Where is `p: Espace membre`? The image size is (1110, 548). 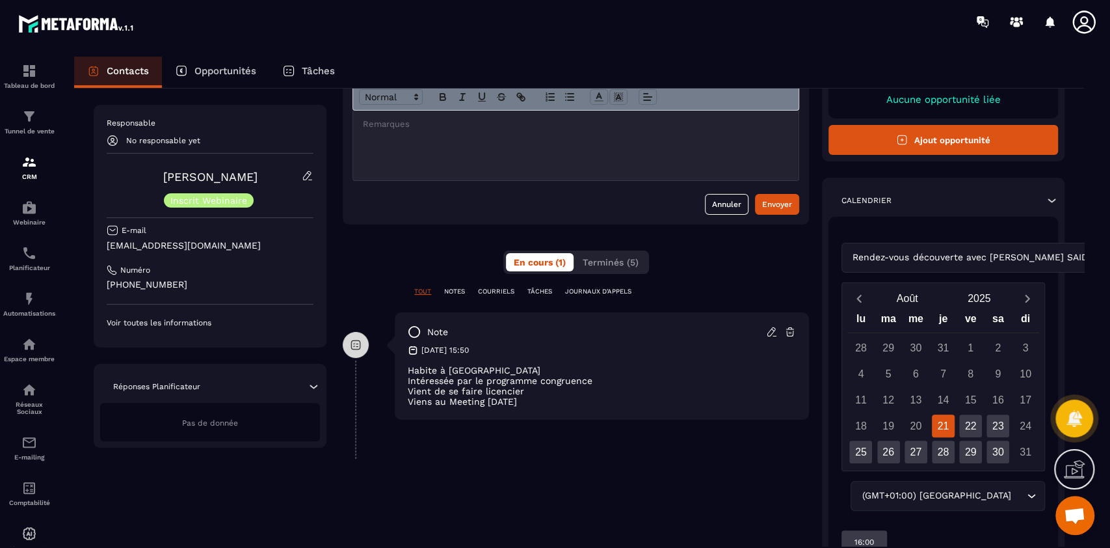 p: Espace membre is located at coordinates (29, 358).